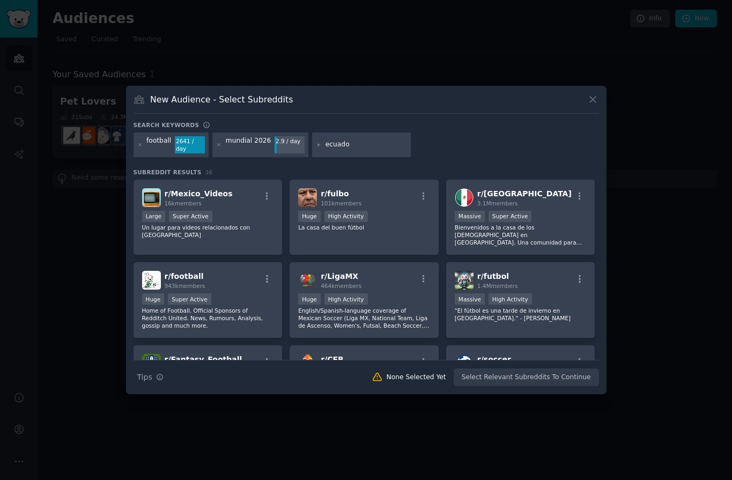  I want to click on span: 3.1M members, so click(498, 203).